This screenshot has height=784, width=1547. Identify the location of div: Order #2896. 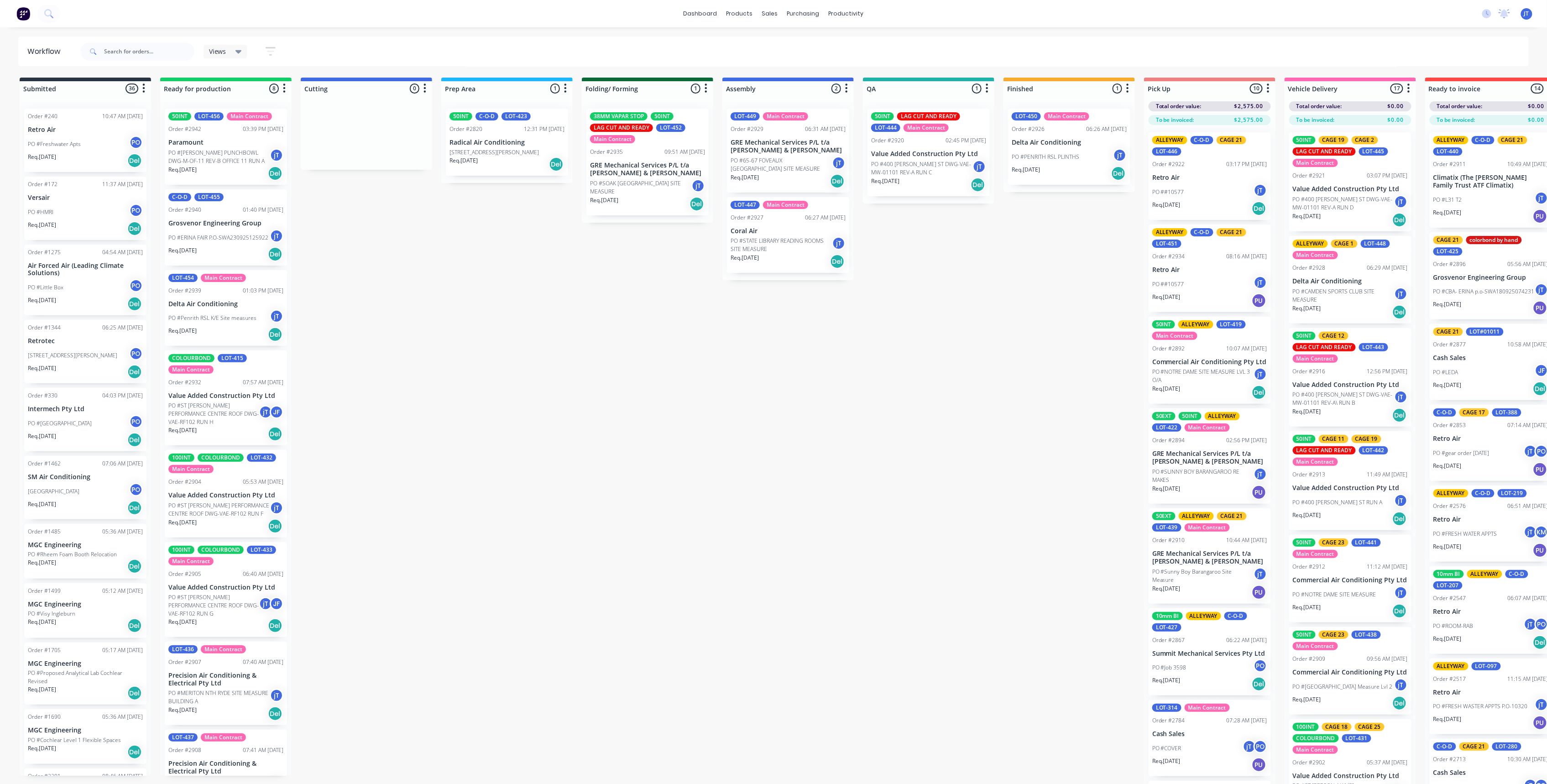
(1450, 264).